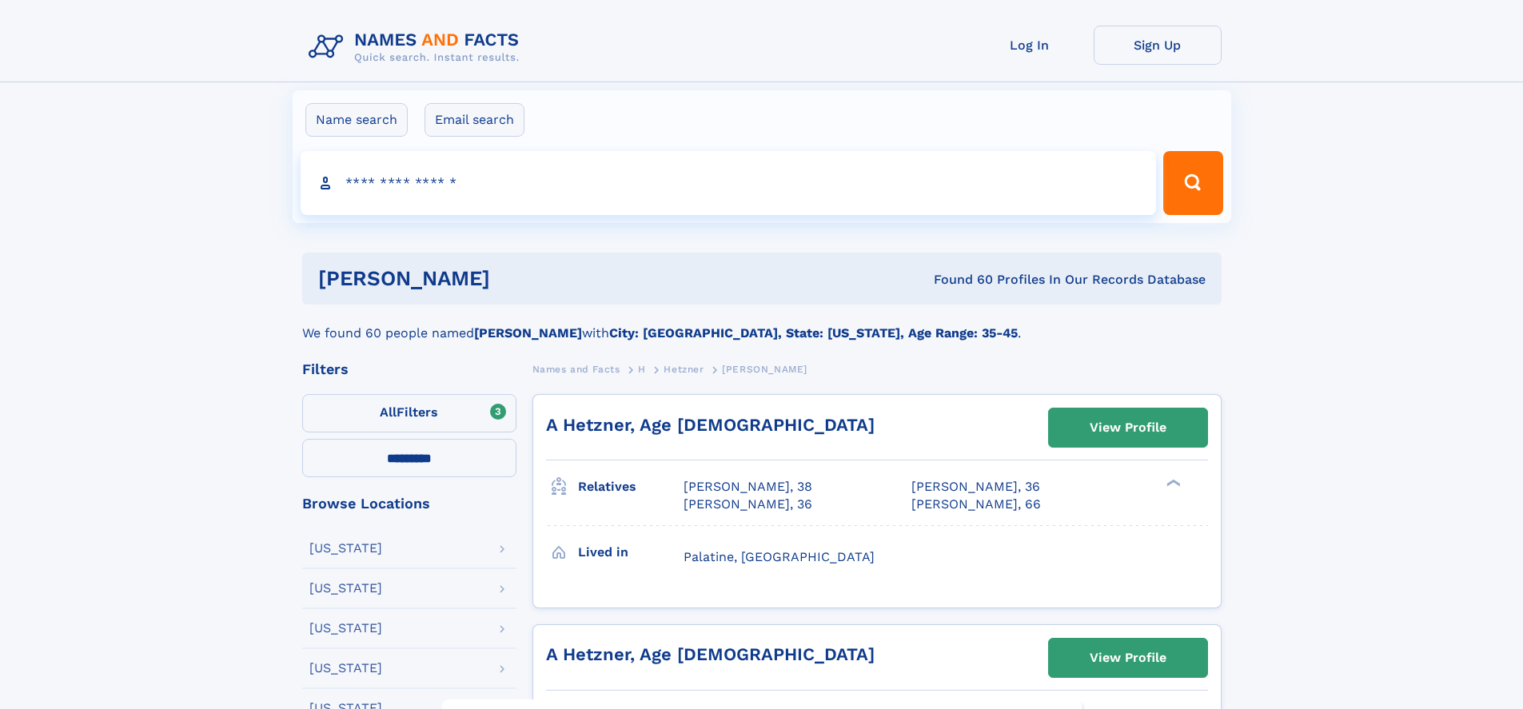  I want to click on a: H, so click(642, 368).